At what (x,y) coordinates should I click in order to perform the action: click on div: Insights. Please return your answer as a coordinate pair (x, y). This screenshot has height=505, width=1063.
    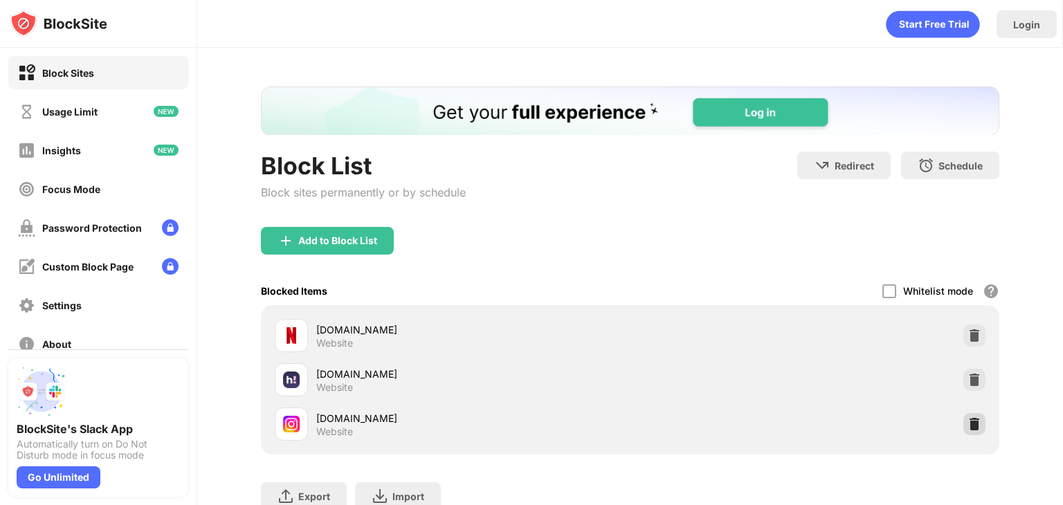
    Looking at the image, I should click on (62, 150).